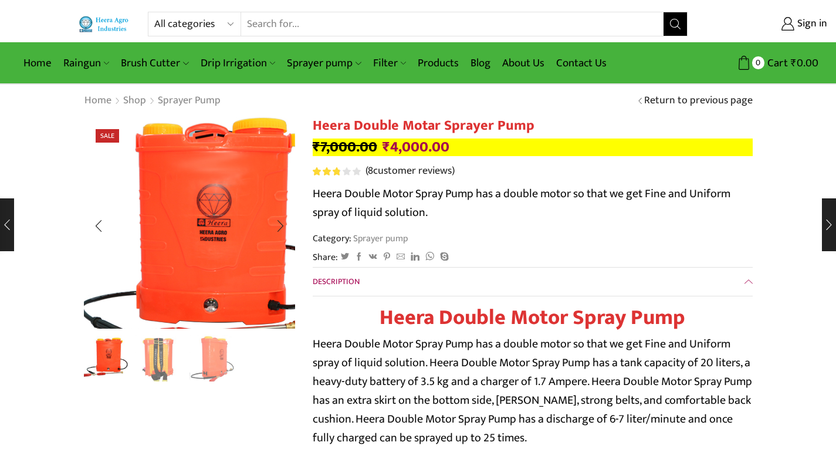 The width and height of the screenshot is (836, 449). What do you see at coordinates (698, 101) in the screenshot?
I see `a: Return to previous page` at bounding box center [698, 101].